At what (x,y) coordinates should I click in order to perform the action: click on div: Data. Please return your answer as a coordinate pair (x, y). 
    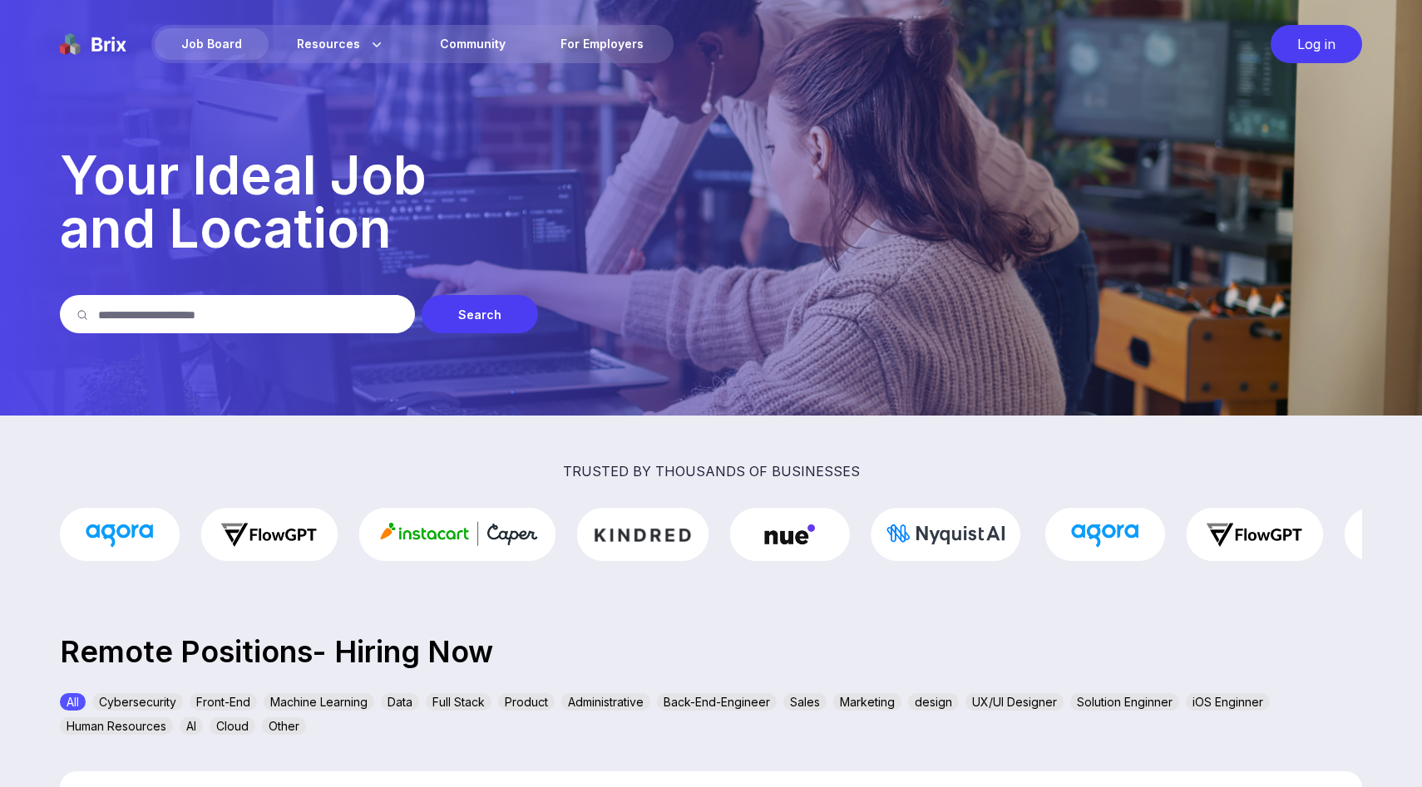
    Looking at the image, I should click on (400, 702).